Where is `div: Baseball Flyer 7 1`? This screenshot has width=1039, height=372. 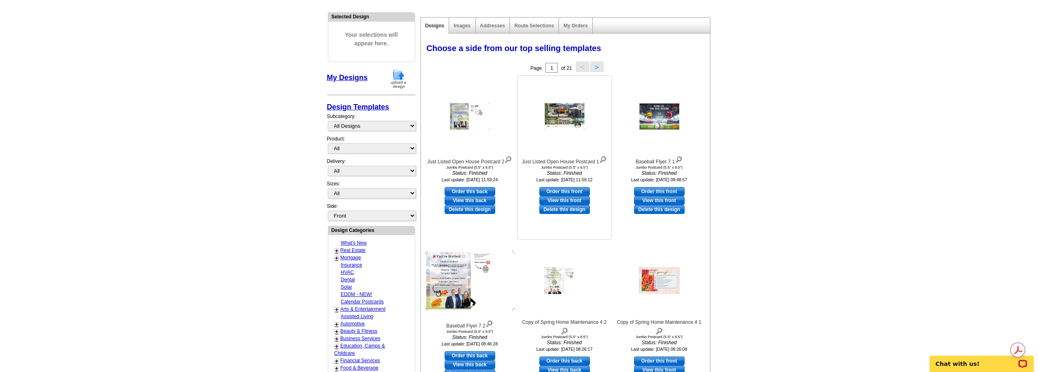
div: Baseball Flyer 7 1 is located at coordinates (659, 160).